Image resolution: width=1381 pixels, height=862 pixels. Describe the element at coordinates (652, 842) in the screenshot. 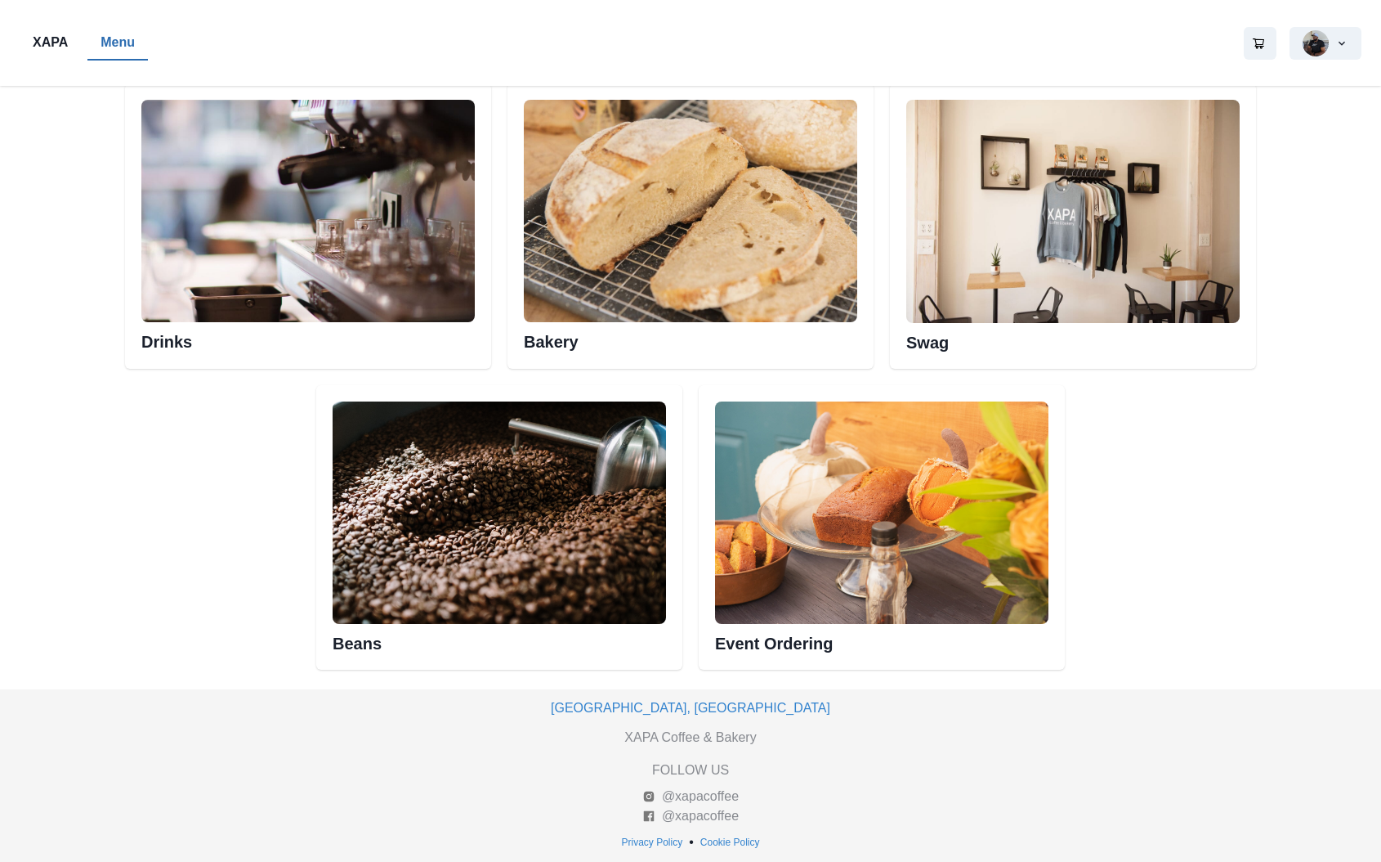

I see `p: Privacy Policy` at that location.